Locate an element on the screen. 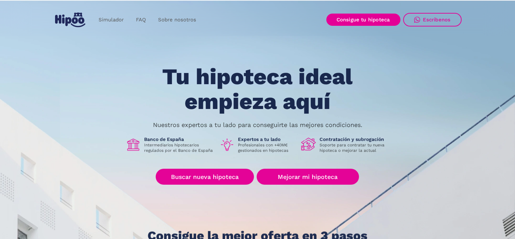 Image resolution: width=515 pixels, height=239 pixels. h1: Expertos a tu lado is located at coordinates (267, 140).